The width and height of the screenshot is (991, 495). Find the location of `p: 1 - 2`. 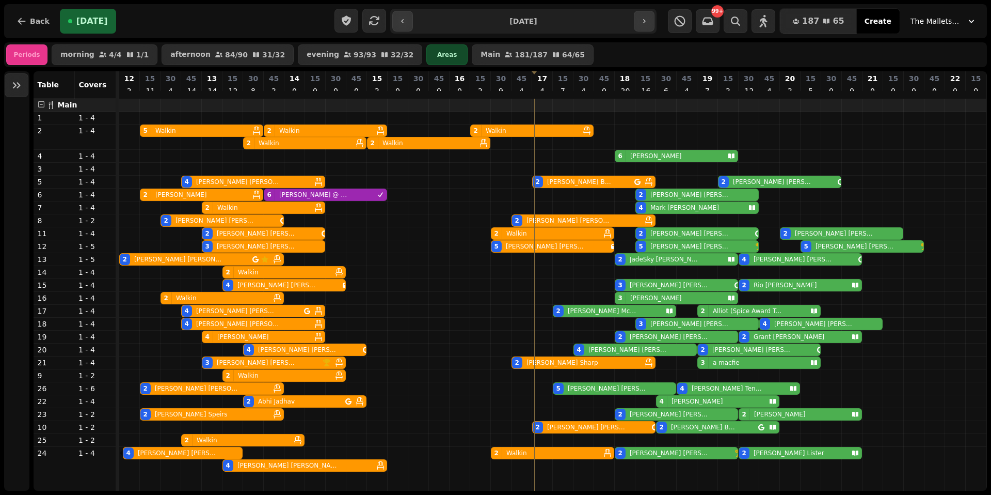

p: 1 - 2 is located at coordinates (95, 375).